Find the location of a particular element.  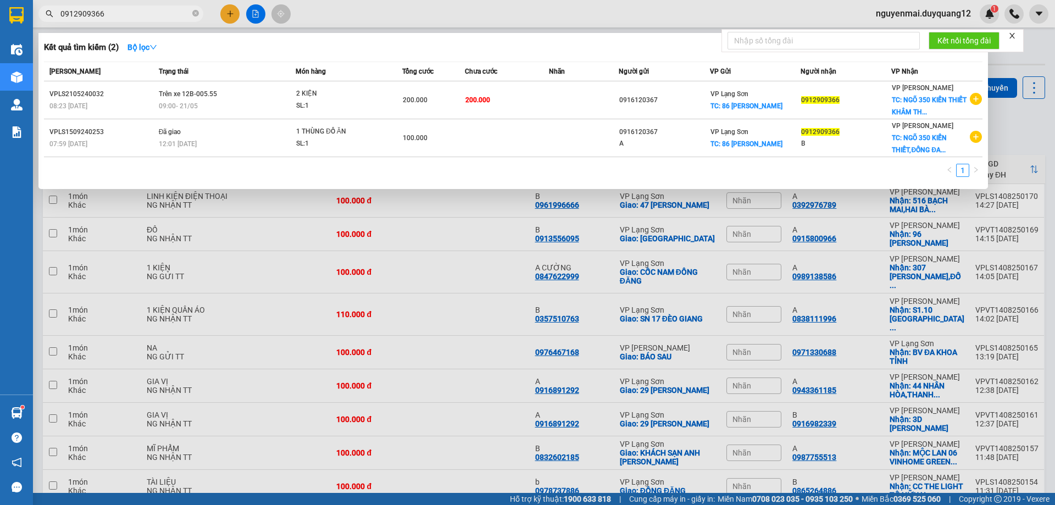

strong: Bộ lọc is located at coordinates (142, 47).